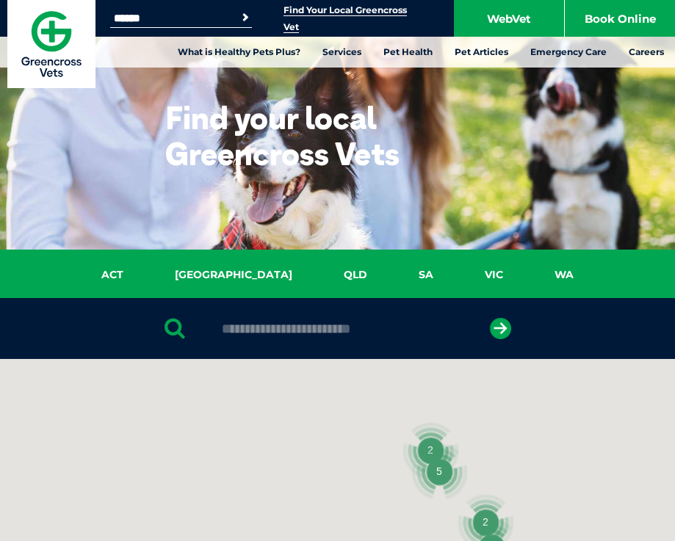  What do you see at coordinates (568, 52) in the screenshot?
I see `a: Emergency Care` at bounding box center [568, 52].